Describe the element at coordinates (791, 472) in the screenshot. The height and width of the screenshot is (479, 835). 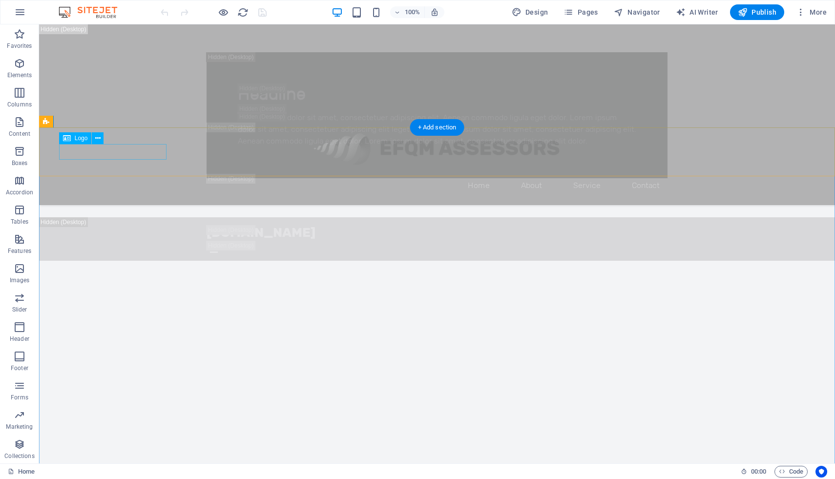
I see `button: Code` at that location.